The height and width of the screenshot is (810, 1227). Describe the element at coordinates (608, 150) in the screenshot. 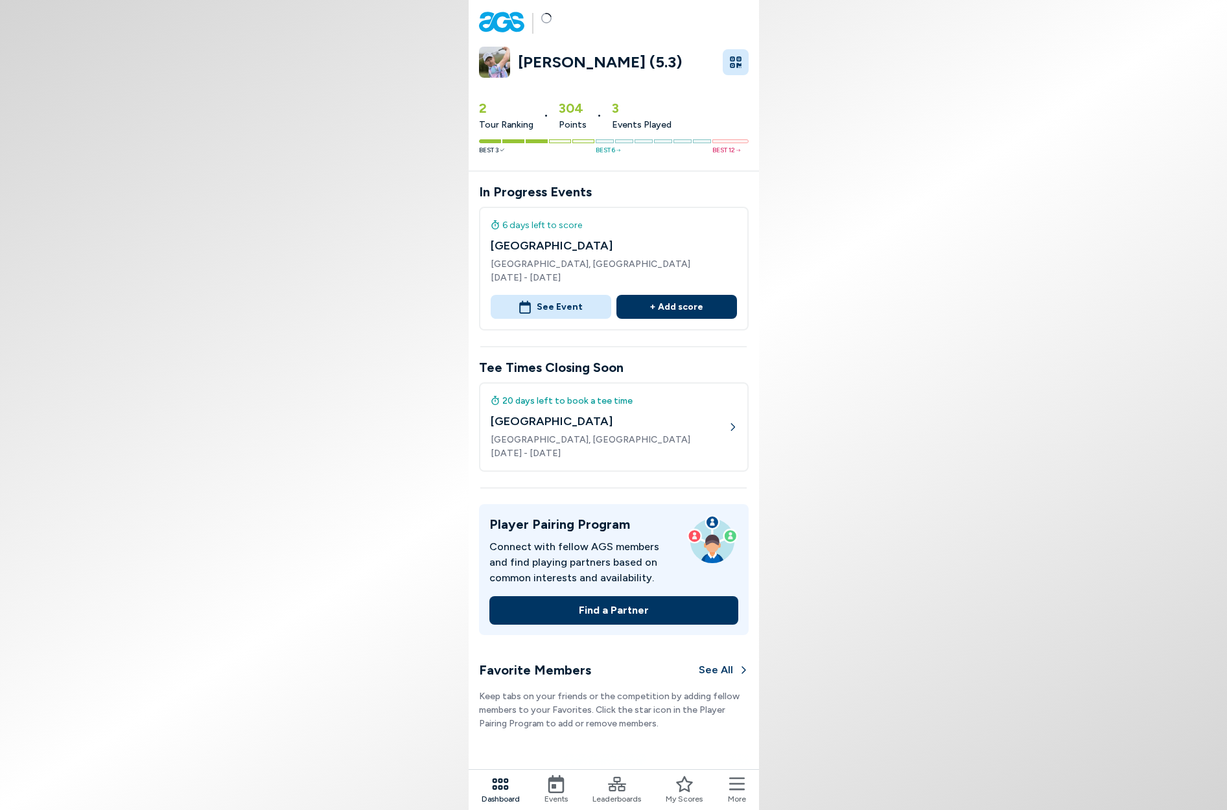

I see `span: Best 6` at that location.